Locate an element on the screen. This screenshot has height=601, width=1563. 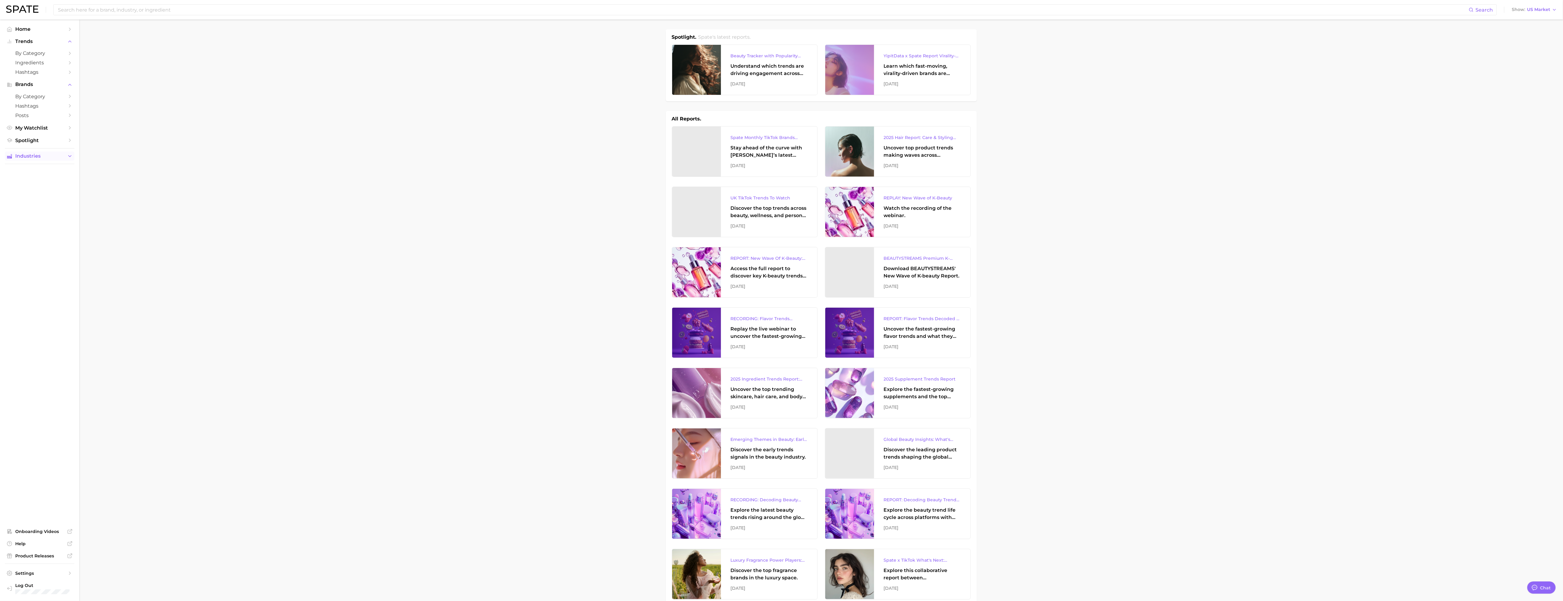
a: UK TikTok Trends To WatchDiscover the top trends across beauty, wellness, and personal care on Ti... is located at coordinates (745, 212).